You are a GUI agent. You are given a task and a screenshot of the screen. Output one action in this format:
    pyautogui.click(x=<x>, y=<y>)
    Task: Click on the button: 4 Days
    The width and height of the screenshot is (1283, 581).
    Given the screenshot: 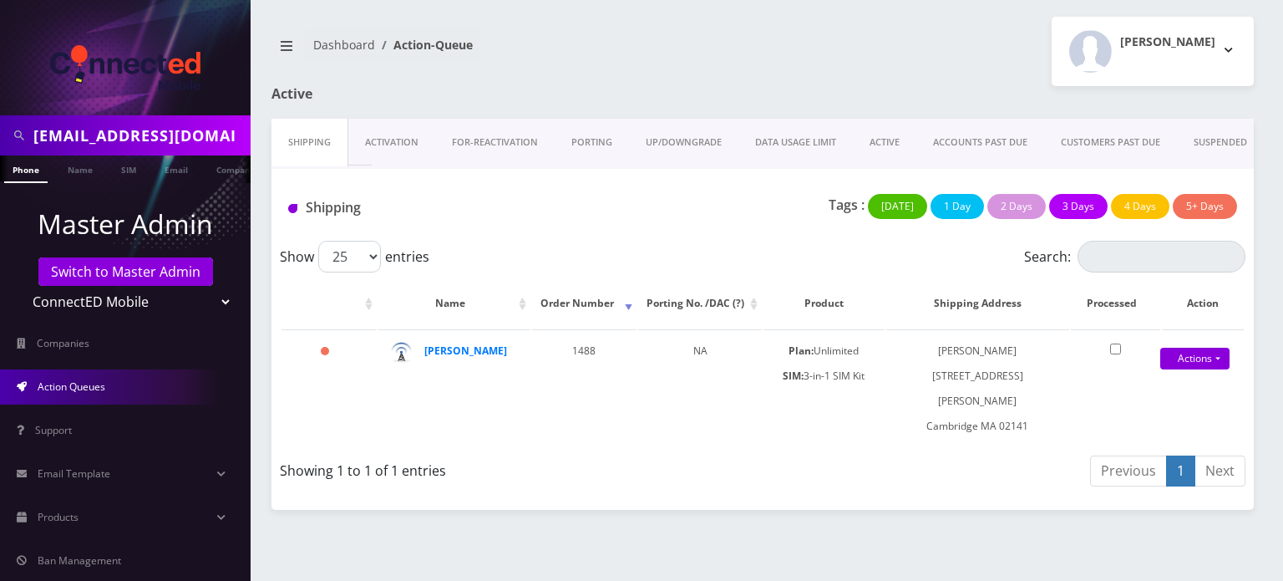 What is the action you would take?
    pyautogui.click(x=1140, y=206)
    